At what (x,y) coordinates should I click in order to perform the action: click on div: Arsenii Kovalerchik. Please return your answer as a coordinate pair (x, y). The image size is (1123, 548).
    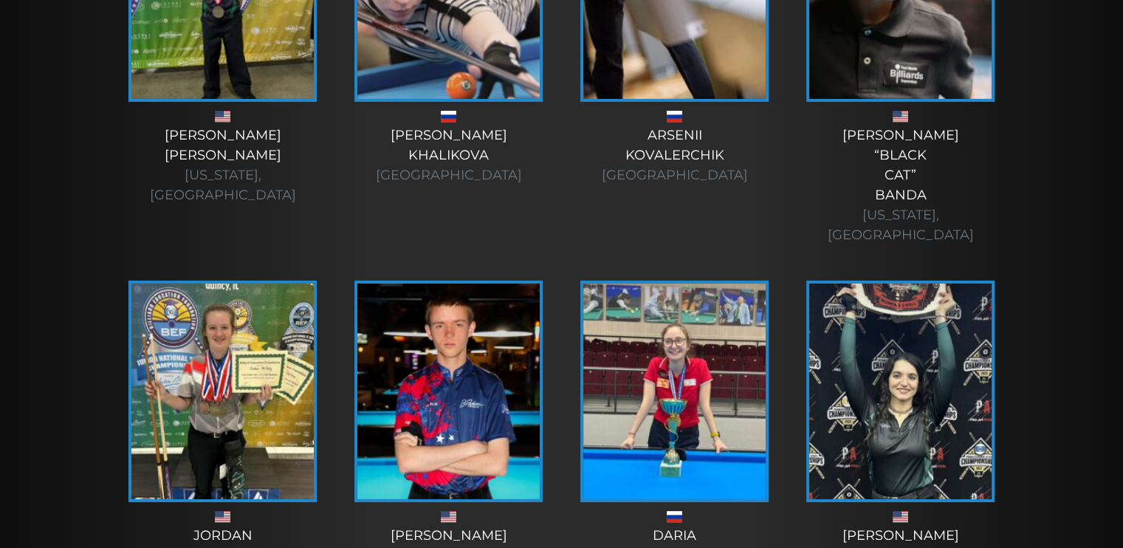
    Looking at the image, I should click on (675, 155).